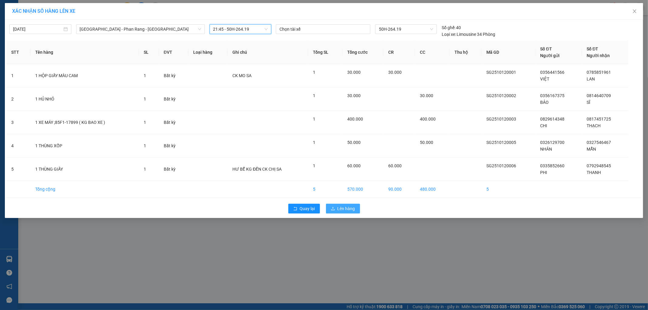 The width and height of the screenshot is (648, 310). What do you see at coordinates (406, 29) in the screenshot?
I see `span: 50H-264.19` at bounding box center [406, 29].